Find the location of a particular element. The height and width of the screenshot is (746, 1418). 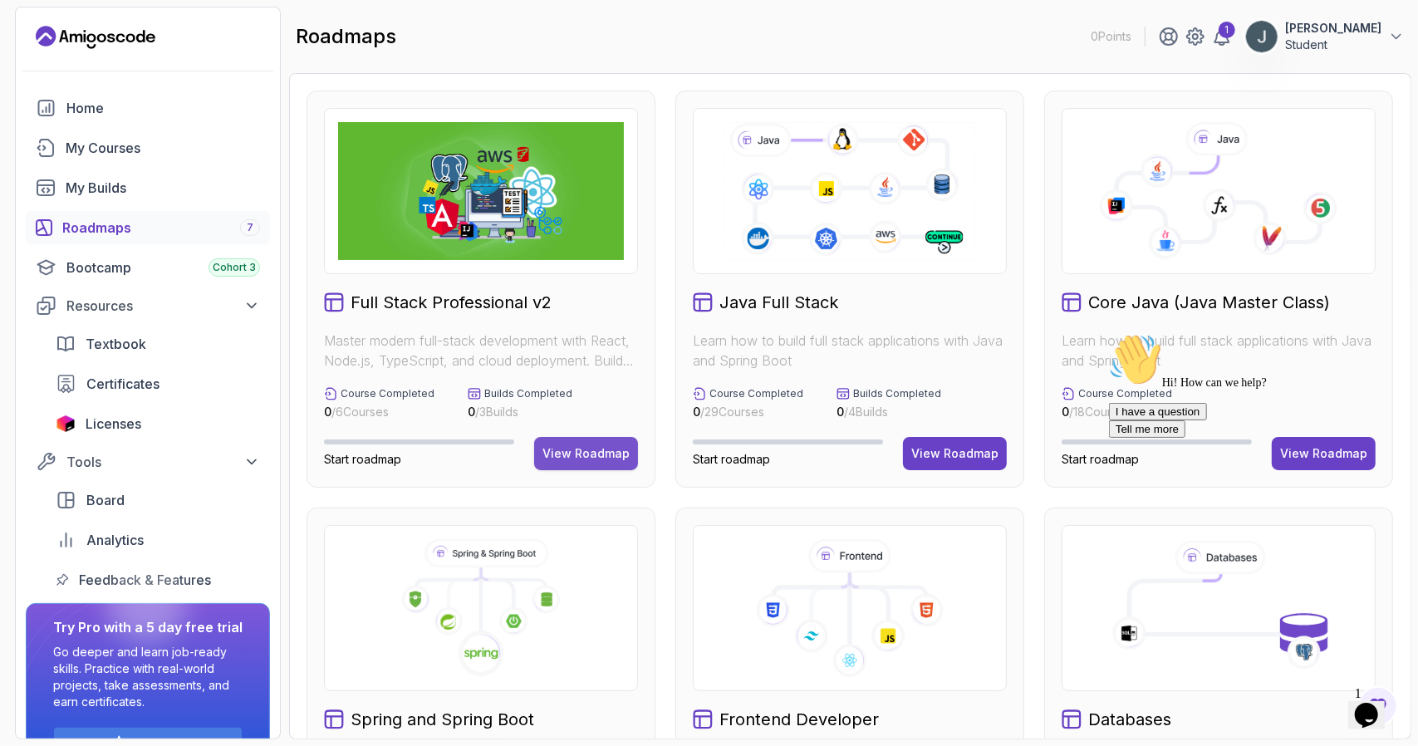

span: Analytics is located at coordinates (115, 540).